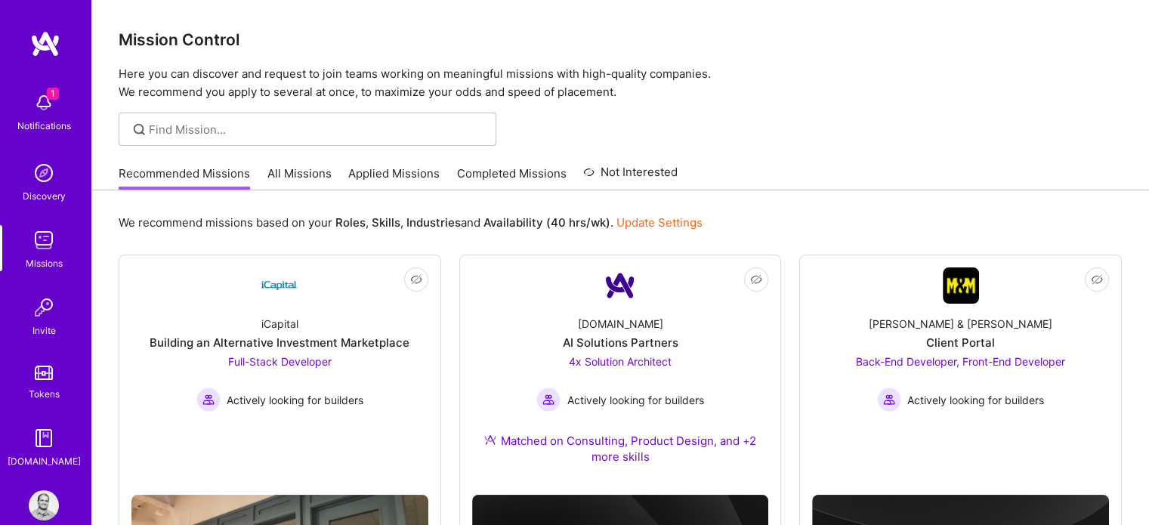 This screenshot has height=525, width=1149. I want to click on p: We recommend missions based on your , , and ., so click(410, 222).